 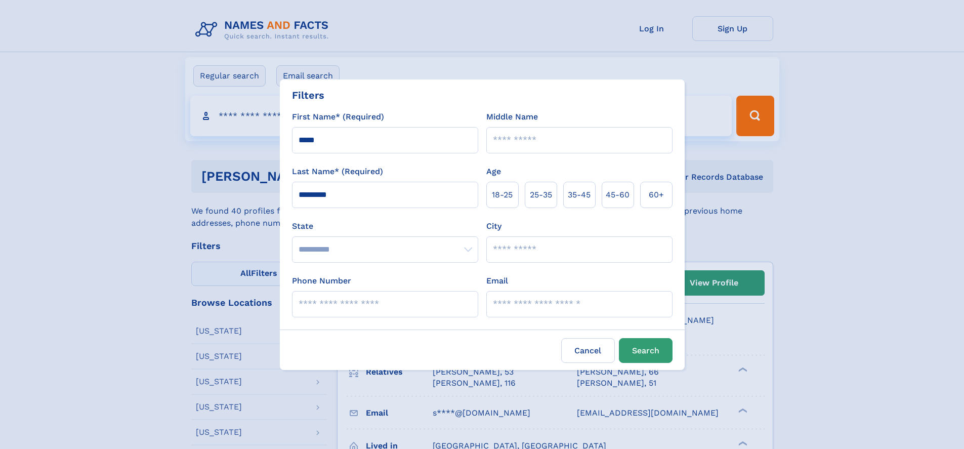 I want to click on label: Middle Name, so click(x=512, y=117).